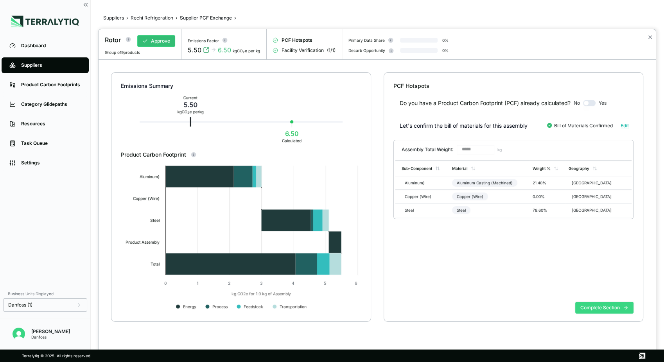  What do you see at coordinates (241, 155) in the screenshot?
I see `div: Product Carbon Footprint` at bounding box center [241, 155].